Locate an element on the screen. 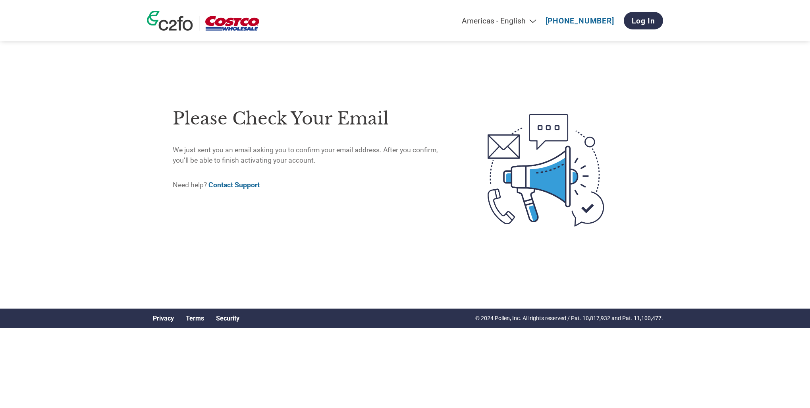 The image size is (810, 408). h1: Please check your email is located at coordinates (313, 118).